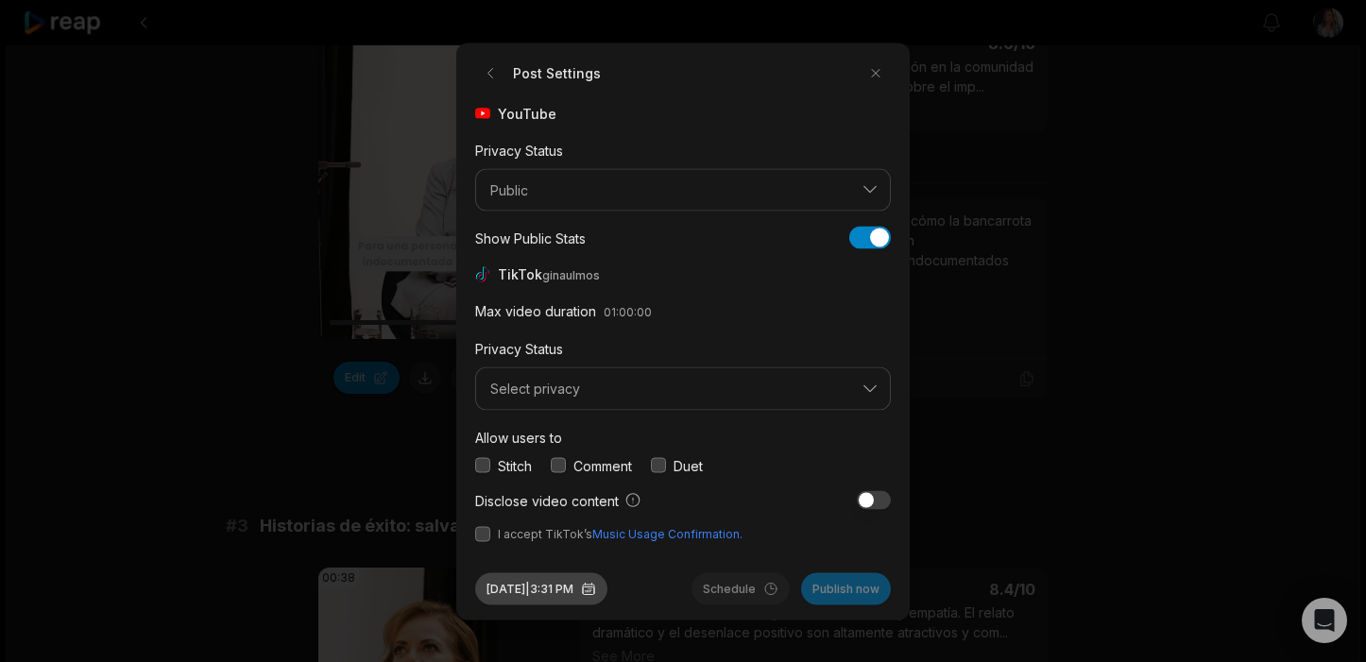  Describe the element at coordinates (683, 190) in the screenshot. I see `button: Public` at that location.